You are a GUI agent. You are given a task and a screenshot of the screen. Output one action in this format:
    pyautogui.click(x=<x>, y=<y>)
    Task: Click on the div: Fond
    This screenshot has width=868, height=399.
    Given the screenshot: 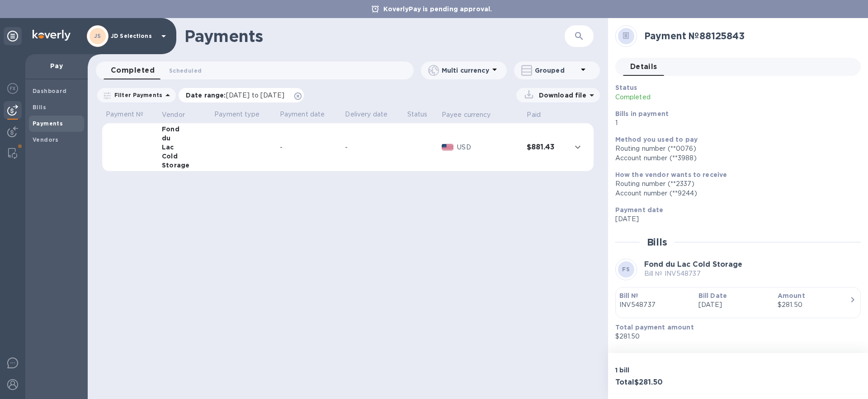 What is the action you would take?
    pyautogui.click(x=184, y=129)
    